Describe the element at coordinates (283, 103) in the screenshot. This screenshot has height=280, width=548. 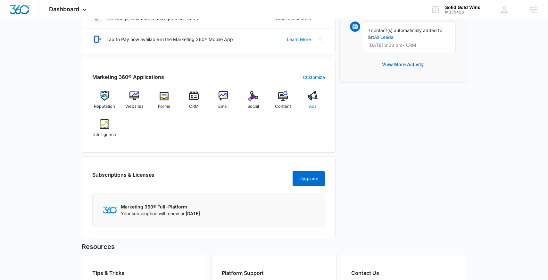
I see `a: Content` at that location.